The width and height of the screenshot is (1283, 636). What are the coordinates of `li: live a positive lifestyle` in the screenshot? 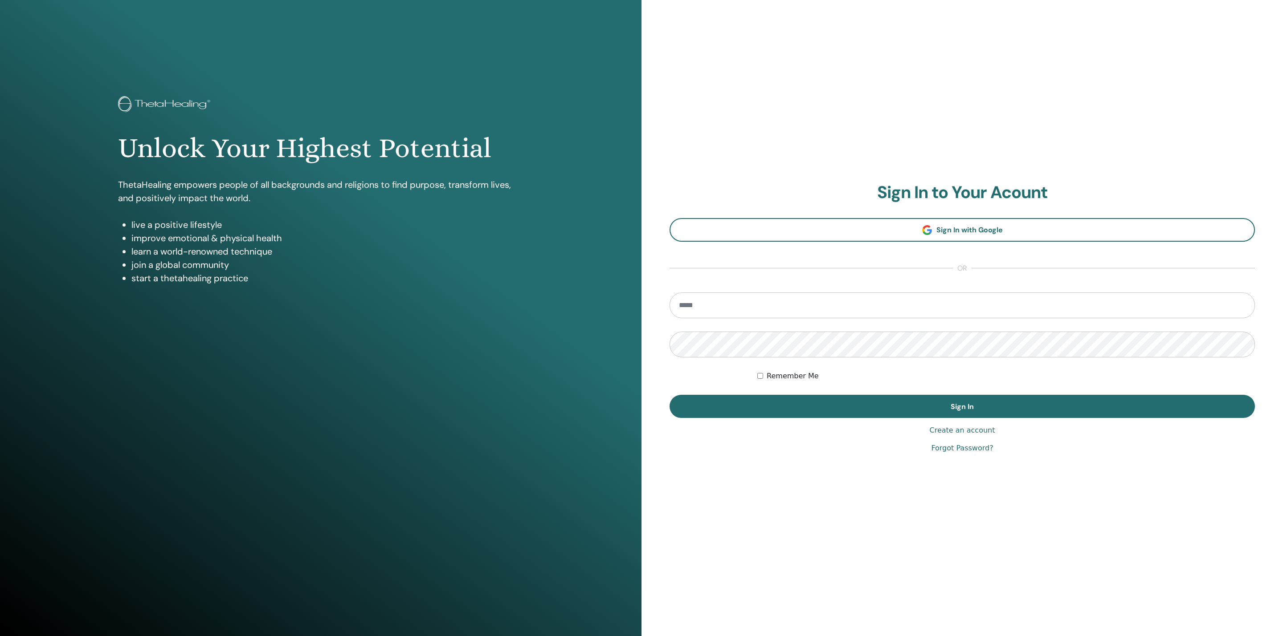 It's located at (327, 225).